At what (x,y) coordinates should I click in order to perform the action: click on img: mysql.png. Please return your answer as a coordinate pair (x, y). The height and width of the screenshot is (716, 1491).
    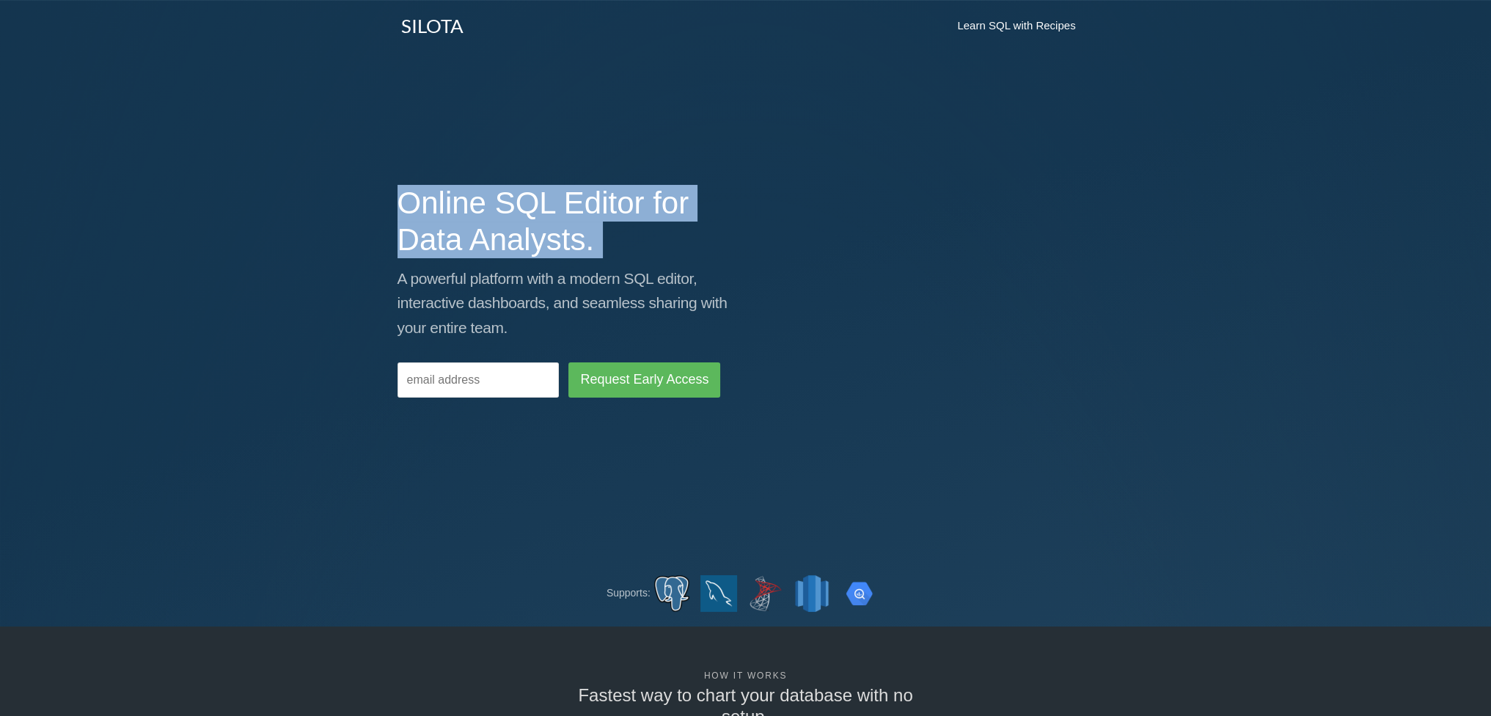
    Looking at the image, I should click on (719, 593).